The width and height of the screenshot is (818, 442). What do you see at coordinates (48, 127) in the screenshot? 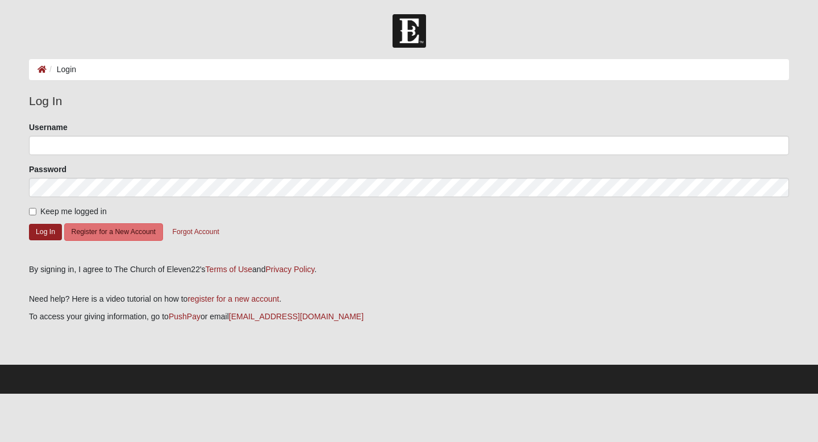
I see `label: Username` at bounding box center [48, 127].